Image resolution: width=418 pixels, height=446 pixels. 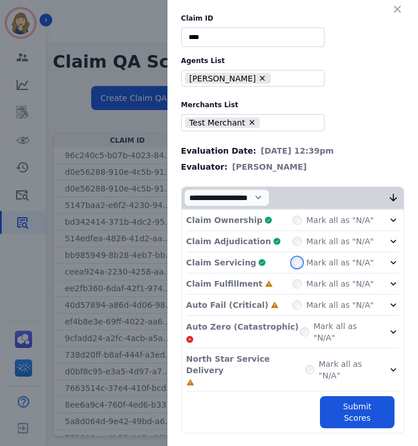 I want to click on button: Remove Bonnie Lettimore, so click(x=262, y=78).